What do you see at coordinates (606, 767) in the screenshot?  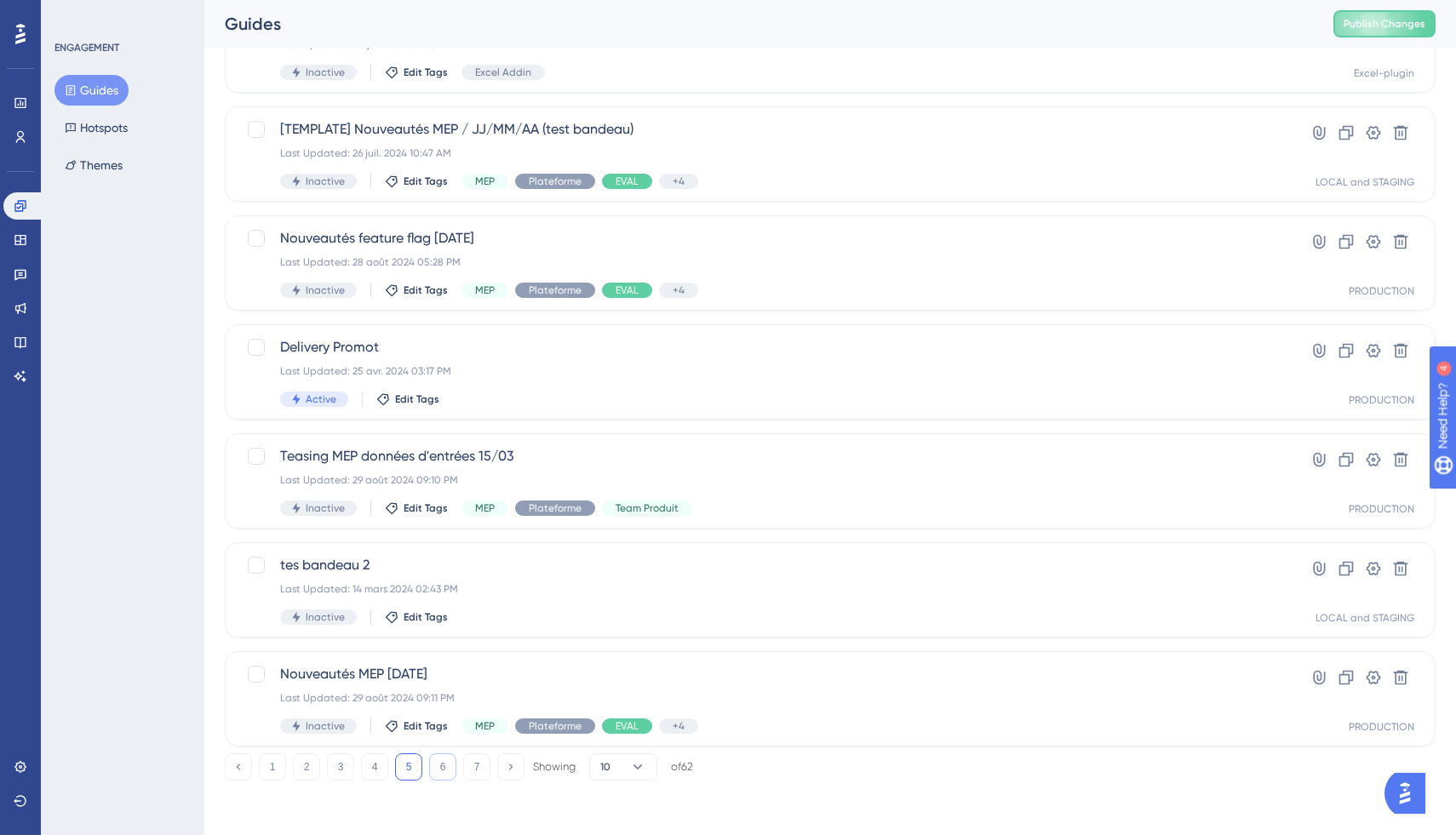 I see `span: 10` at bounding box center [606, 767].